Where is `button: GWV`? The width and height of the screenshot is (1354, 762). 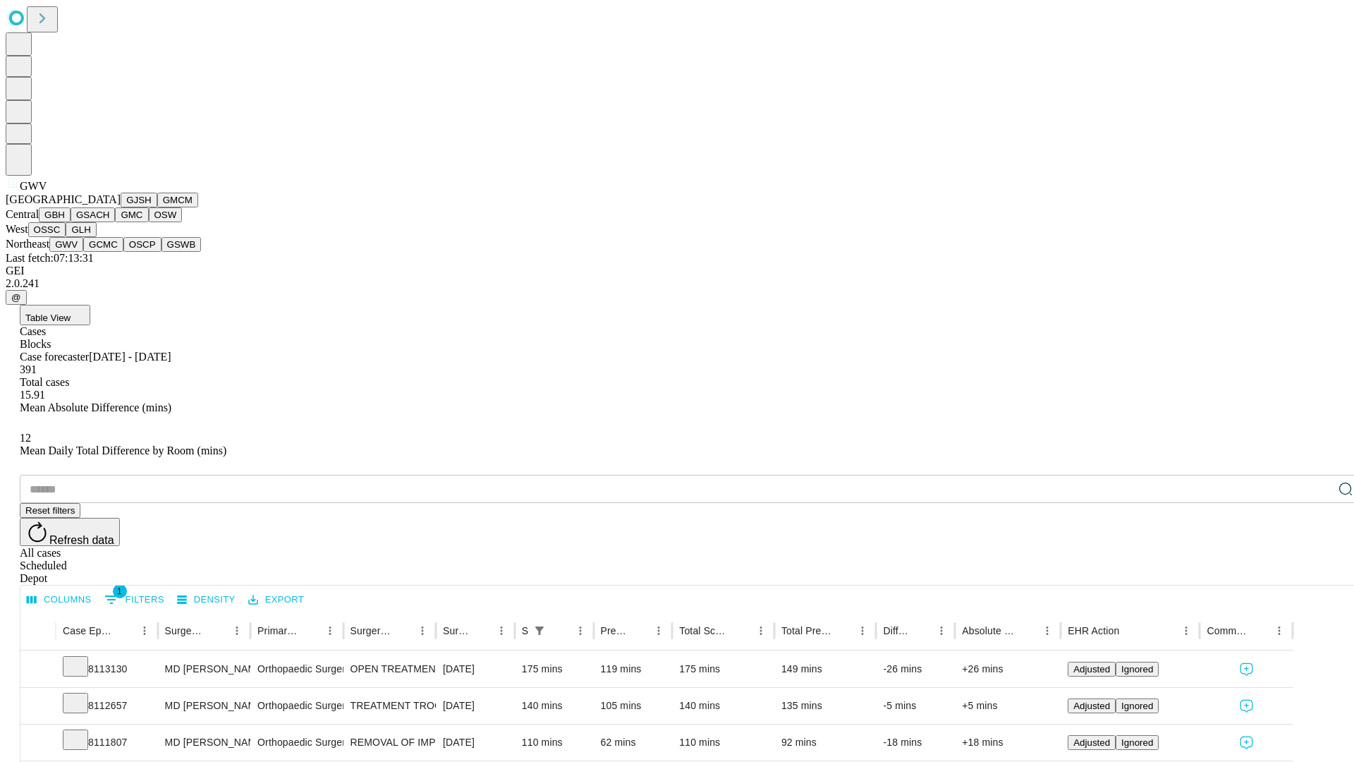 button: GWV is located at coordinates (66, 244).